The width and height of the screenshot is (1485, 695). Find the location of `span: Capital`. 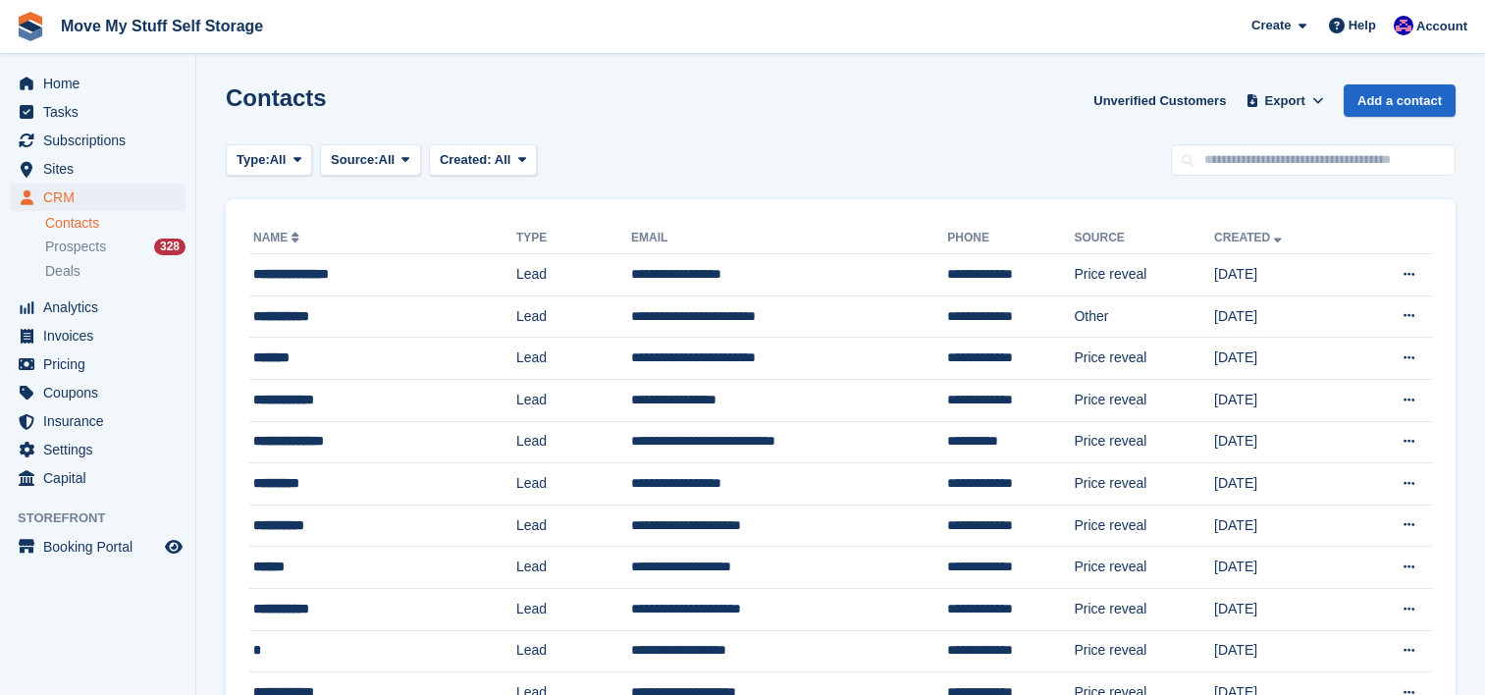

span: Capital is located at coordinates (102, 478).